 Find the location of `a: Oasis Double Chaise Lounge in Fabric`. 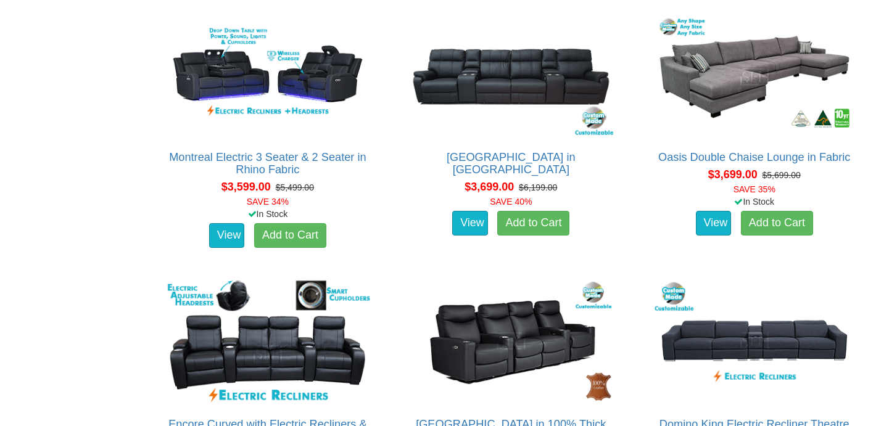

a: Oasis Double Chaise Lounge in Fabric is located at coordinates (754, 157).